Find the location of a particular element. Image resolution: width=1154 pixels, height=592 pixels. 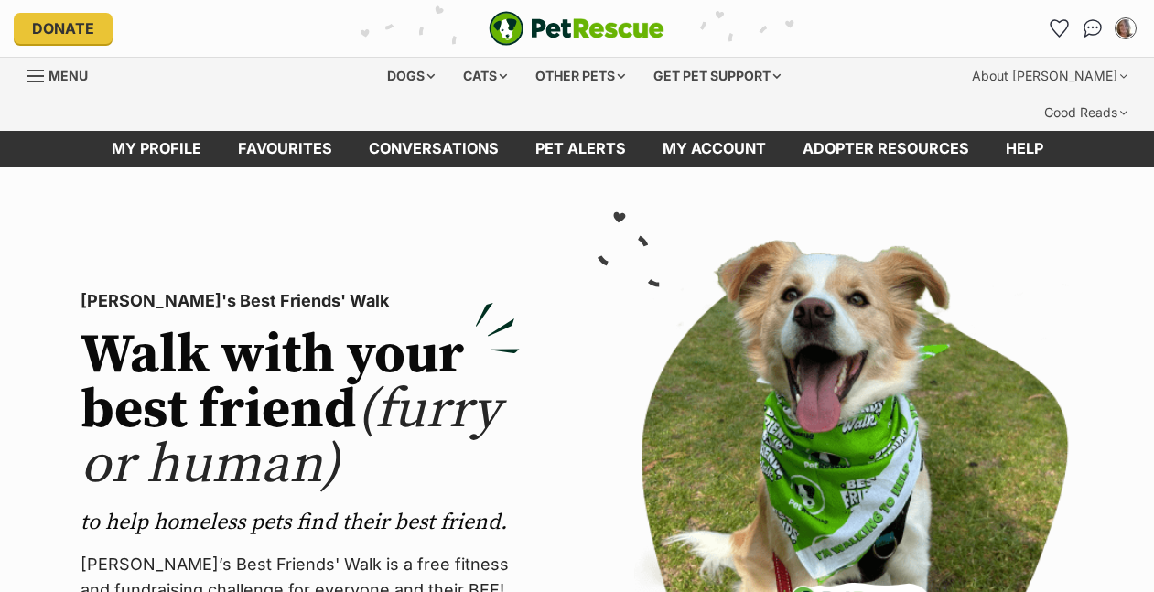

div: Other pets is located at coordinates (580, 76).